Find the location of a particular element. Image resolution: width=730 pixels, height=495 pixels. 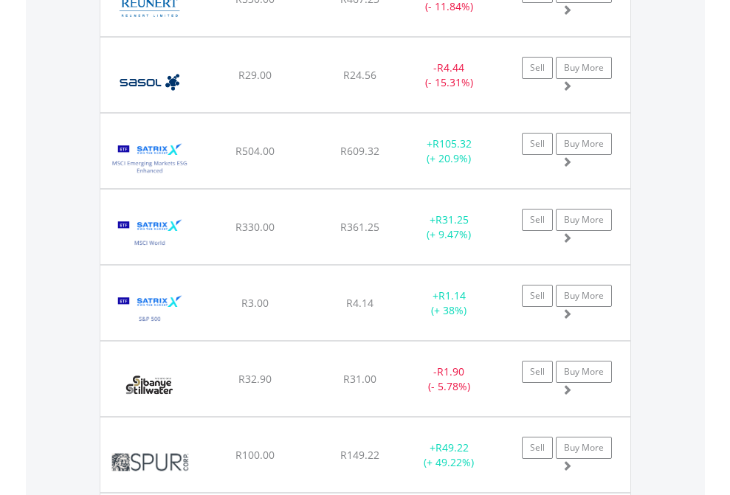

img: EQU.ZA.STXEME.png is located at coordinates (150, 158).